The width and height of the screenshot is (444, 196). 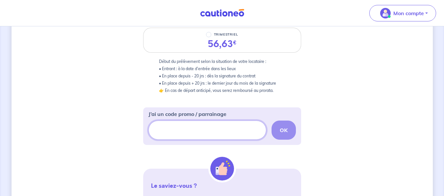 What do you see at coordinates (222, 186) in the screenshot?
I see `p: Le saviez-vous ?` at bounding box center [222, 186].